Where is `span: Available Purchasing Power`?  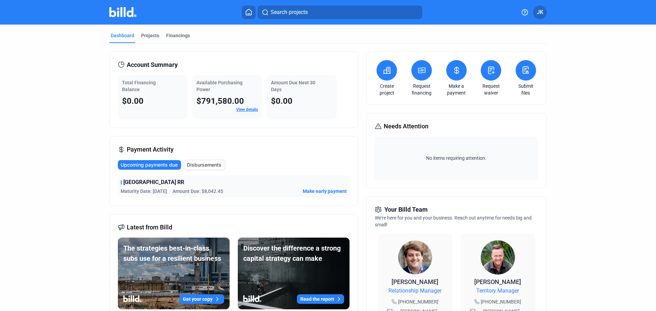 span: Available Purchasing Power is located at coordinates (219, 86).